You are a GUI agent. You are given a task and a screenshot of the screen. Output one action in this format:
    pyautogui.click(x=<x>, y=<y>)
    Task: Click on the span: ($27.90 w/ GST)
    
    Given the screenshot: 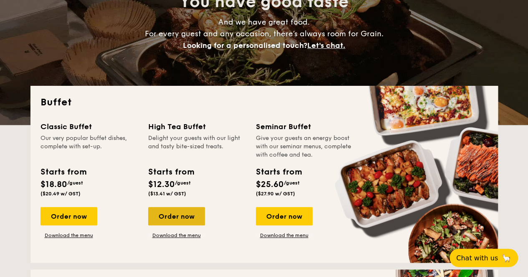 What is the action you would take?
    pyautogui.click(x=275, y=194)
    